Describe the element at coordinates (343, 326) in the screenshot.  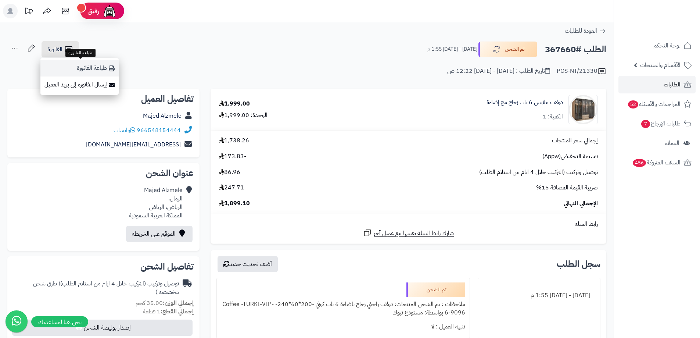
I see `div: تنبيه العميل : لا` at that location.